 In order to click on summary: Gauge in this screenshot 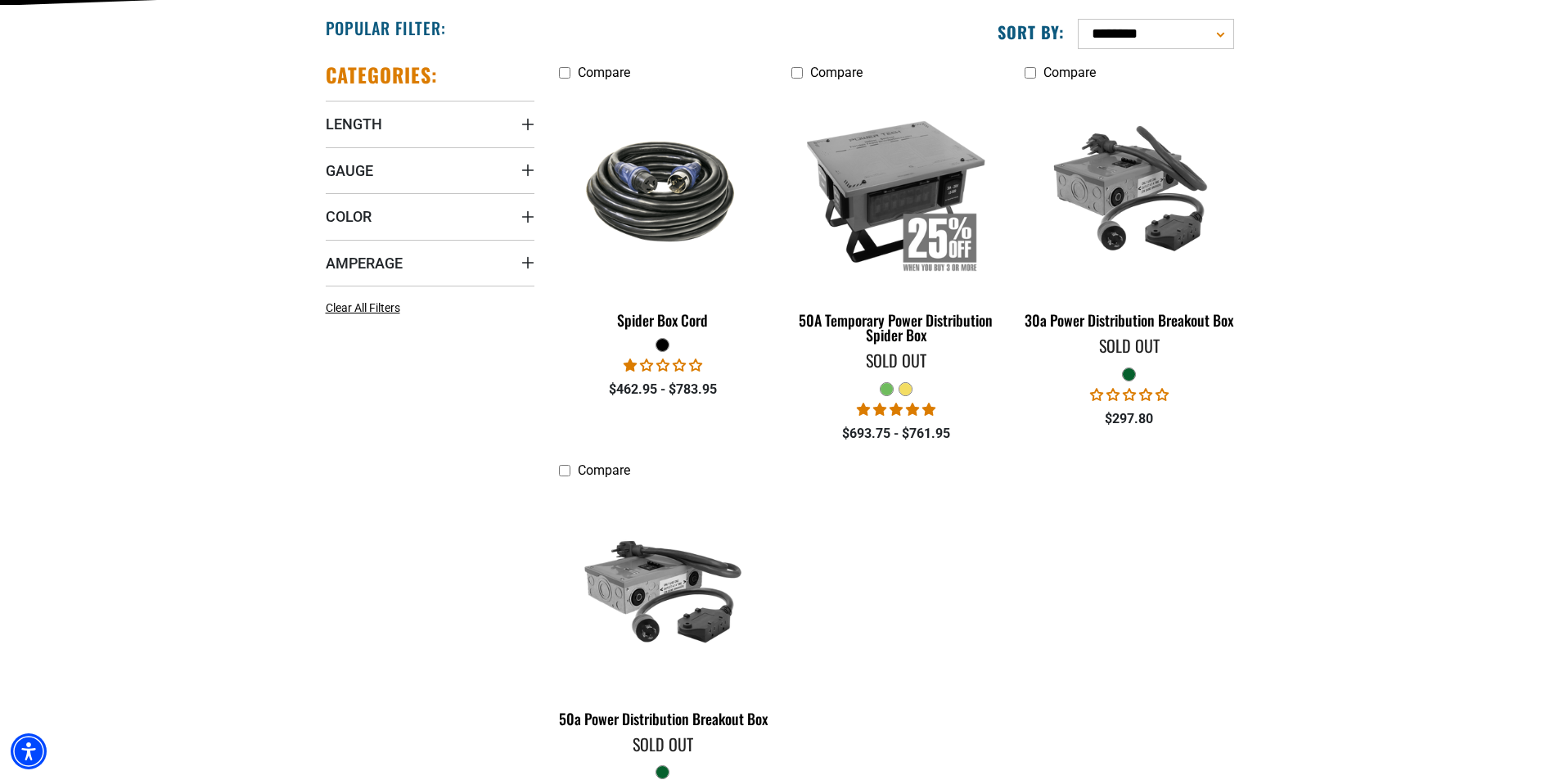, I will do `click(430, 170)`.